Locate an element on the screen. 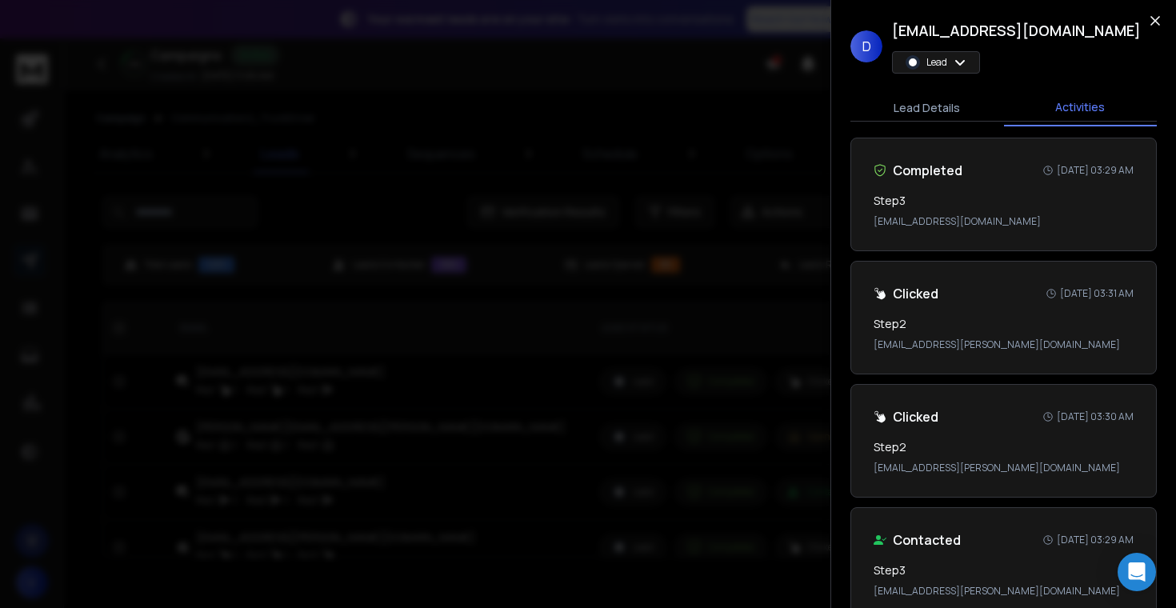 The width and height of the screenshot is (1176, 608). p: Lead is located at coordinates (937, 62).